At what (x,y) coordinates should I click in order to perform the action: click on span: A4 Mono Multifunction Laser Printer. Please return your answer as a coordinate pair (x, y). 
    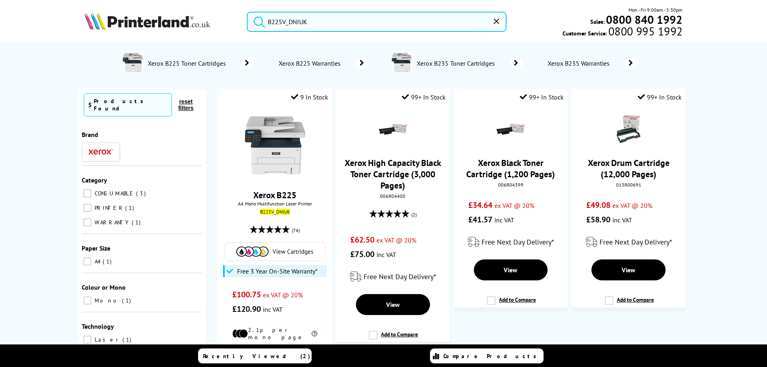
    Looking at the image, I should click on (274, 203).